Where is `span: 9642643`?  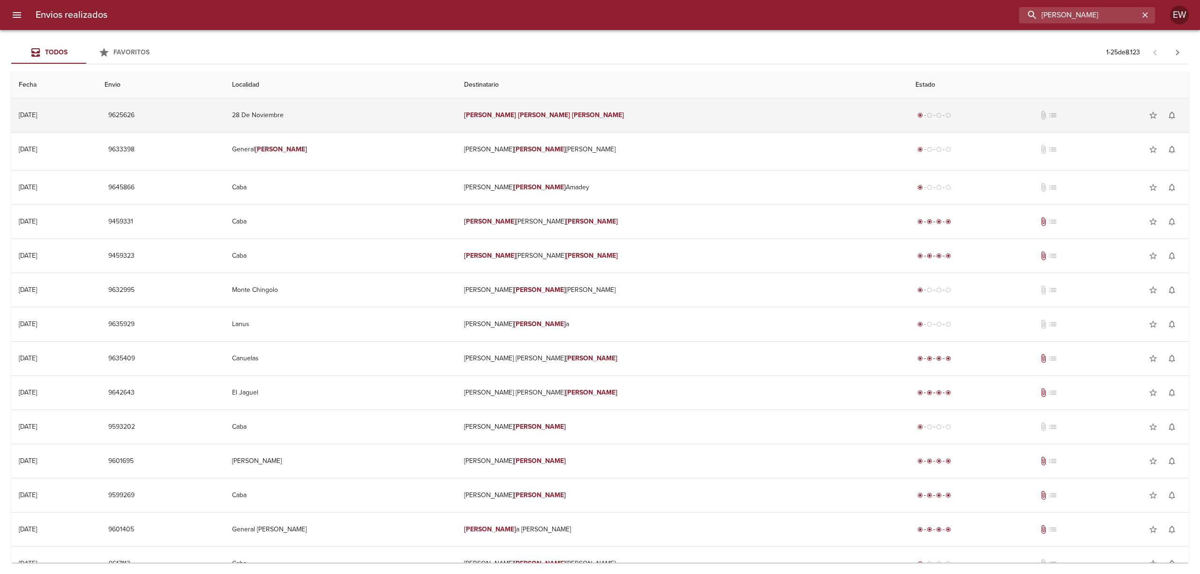
span: 9642643 is located at coordinates (121, 393).